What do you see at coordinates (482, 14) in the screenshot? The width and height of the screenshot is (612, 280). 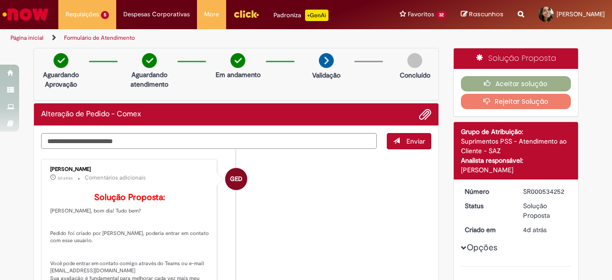 I see `a: Rascunhos` at bounding box center [482, 14].